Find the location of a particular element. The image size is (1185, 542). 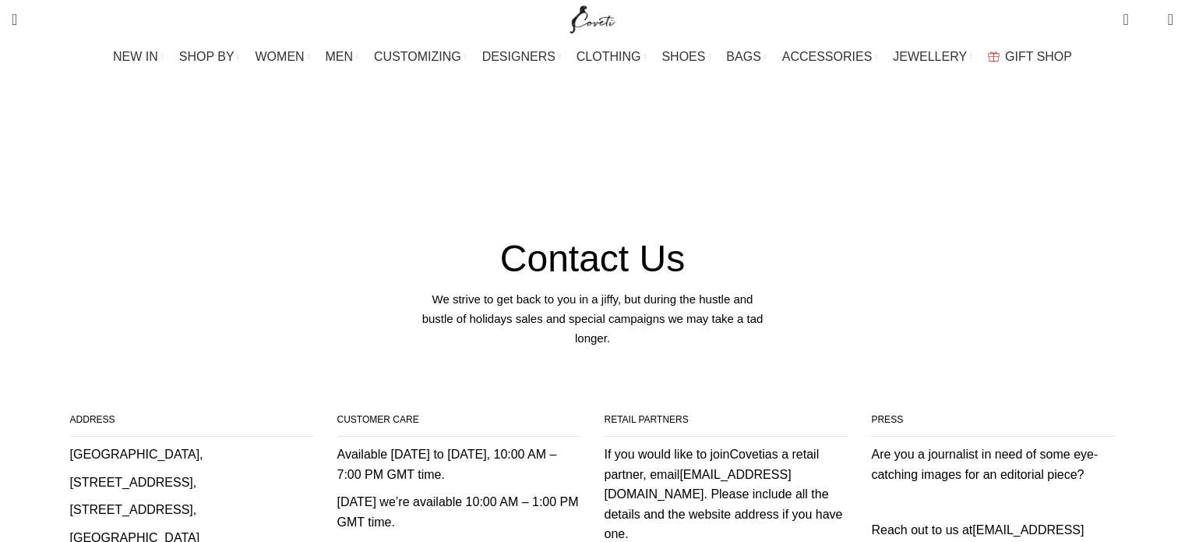

a: GIFT SHOP is located at coordinates (1030, 57).